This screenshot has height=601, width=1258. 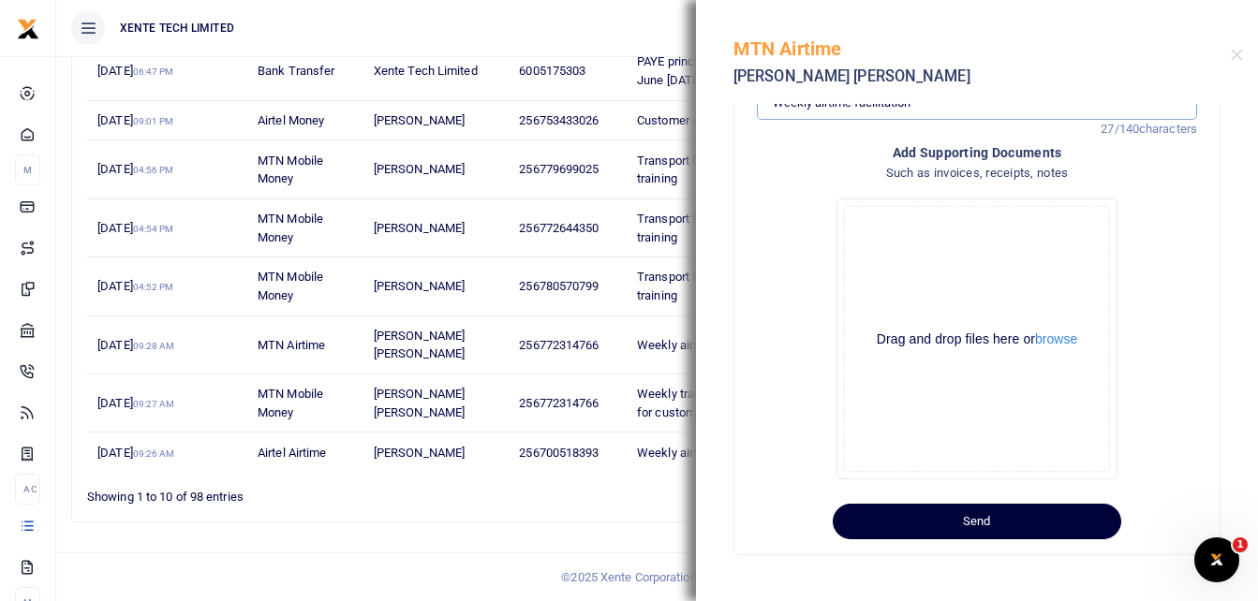 I want to click on span: 256772644350, so click(x=558, y=228).